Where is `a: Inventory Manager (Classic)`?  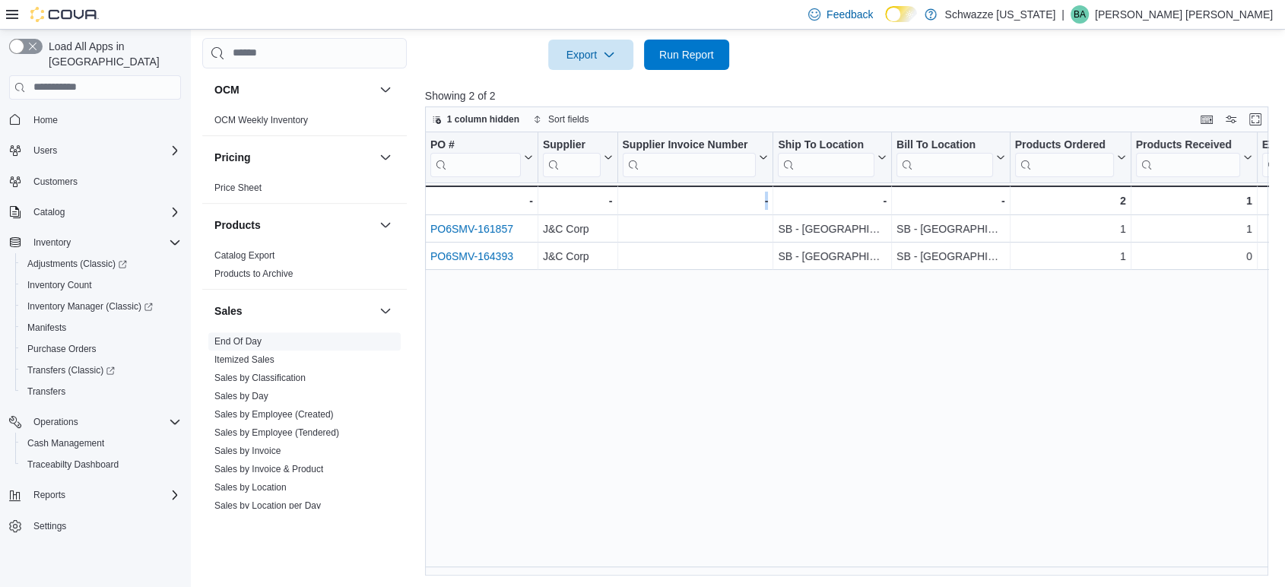
a: Inventory Manager (Classic) is located at coordinates (101, 306).